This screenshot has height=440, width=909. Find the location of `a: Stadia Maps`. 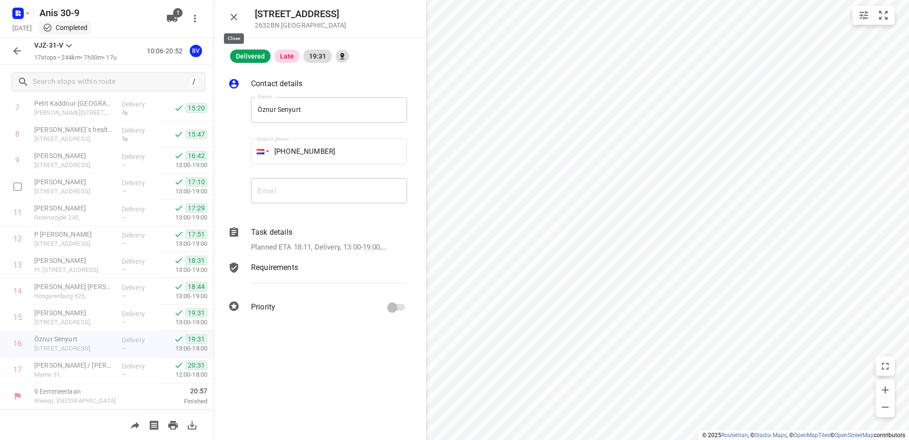

a: Stadia Maps is located at coordinates (771, 435).